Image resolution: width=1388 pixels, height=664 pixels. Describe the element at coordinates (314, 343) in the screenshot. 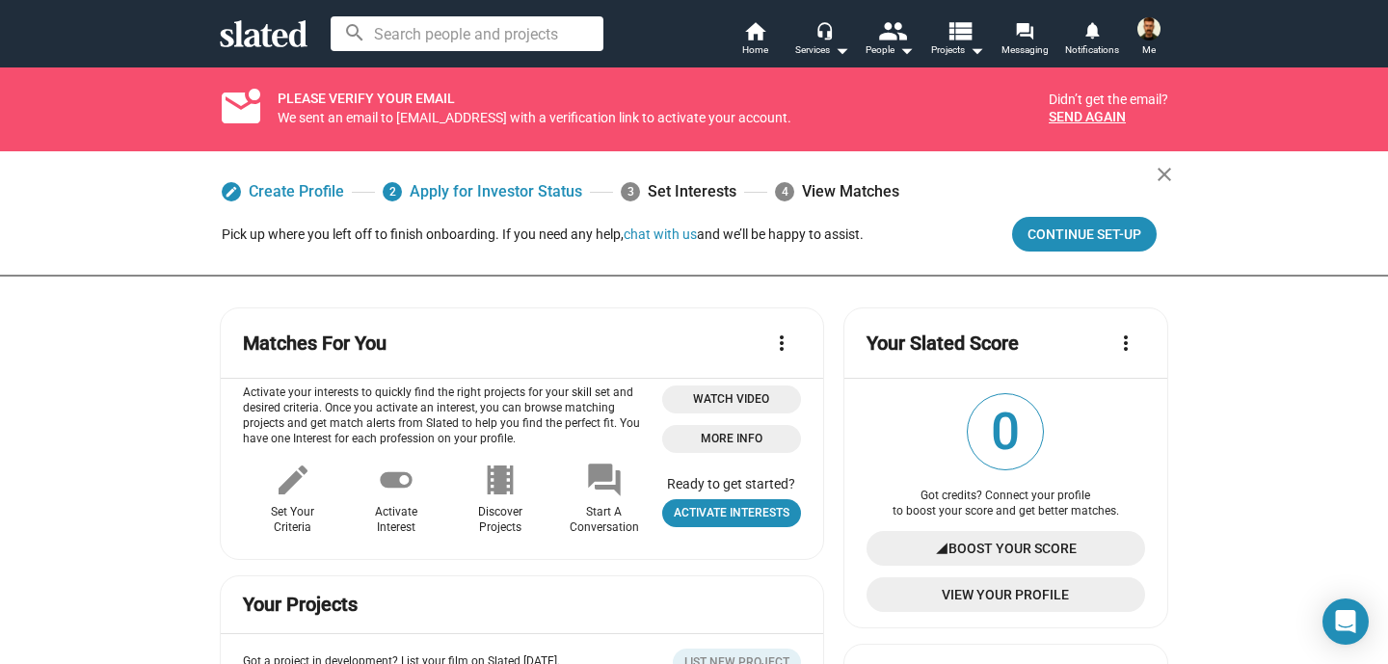

I see `mat-card-title: Matches For You` at that location.